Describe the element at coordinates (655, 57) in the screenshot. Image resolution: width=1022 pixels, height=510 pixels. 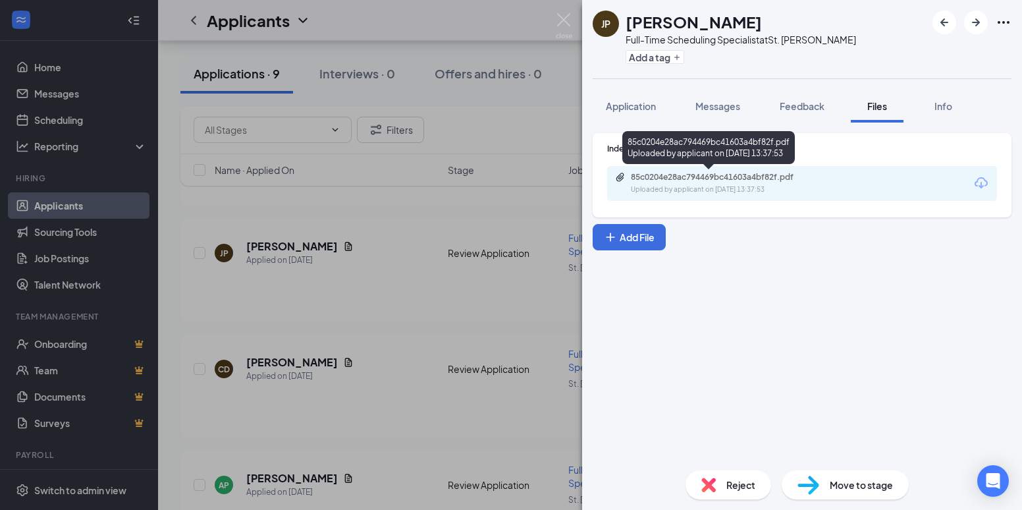
I see `button: PlusAdd a tag` at that location.